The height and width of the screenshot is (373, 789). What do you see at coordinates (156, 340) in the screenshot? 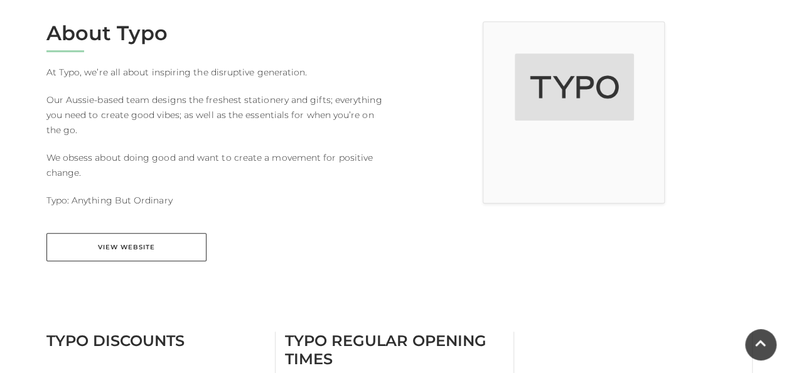
I see `h3: Typo Discounts` at bounding box center [156, 340].